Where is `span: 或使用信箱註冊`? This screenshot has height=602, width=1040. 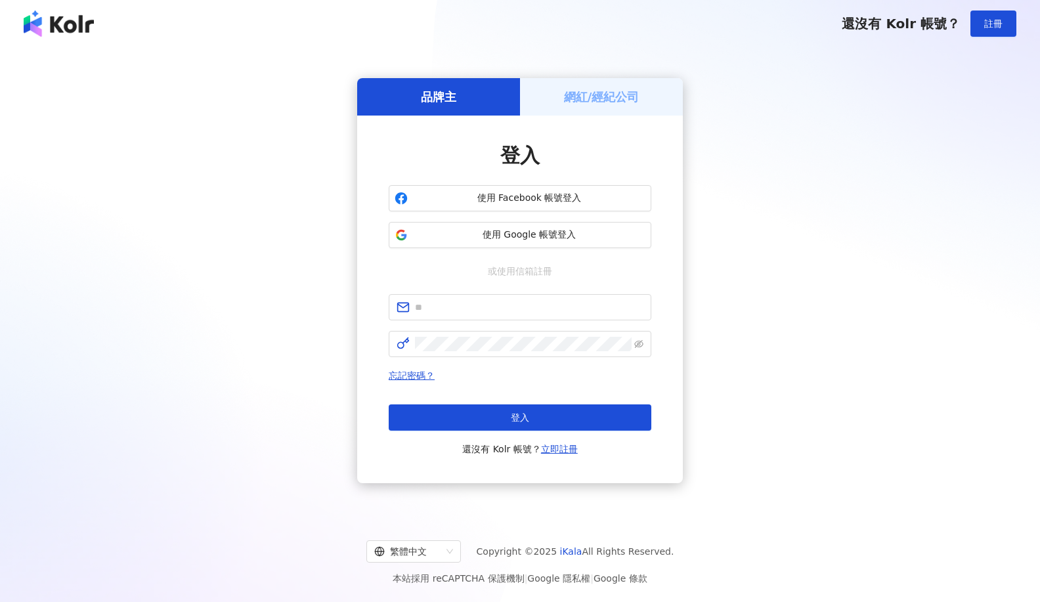 span: 或使用信箱註冊 is located at coordinates (520, 271).